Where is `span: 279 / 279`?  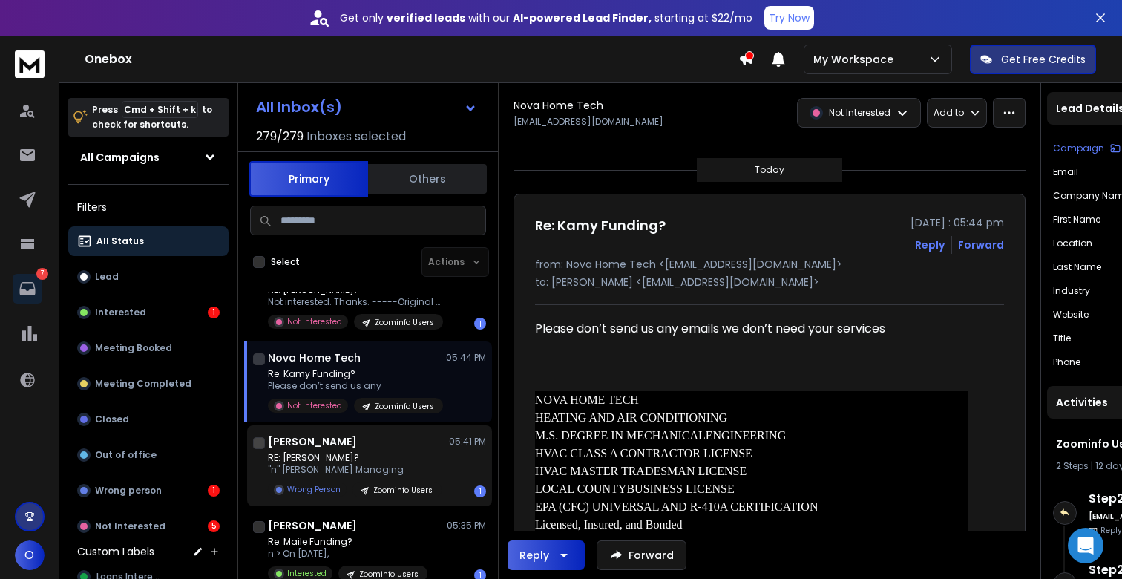 span: 279 / 279 is located at coordinates (280, 137).